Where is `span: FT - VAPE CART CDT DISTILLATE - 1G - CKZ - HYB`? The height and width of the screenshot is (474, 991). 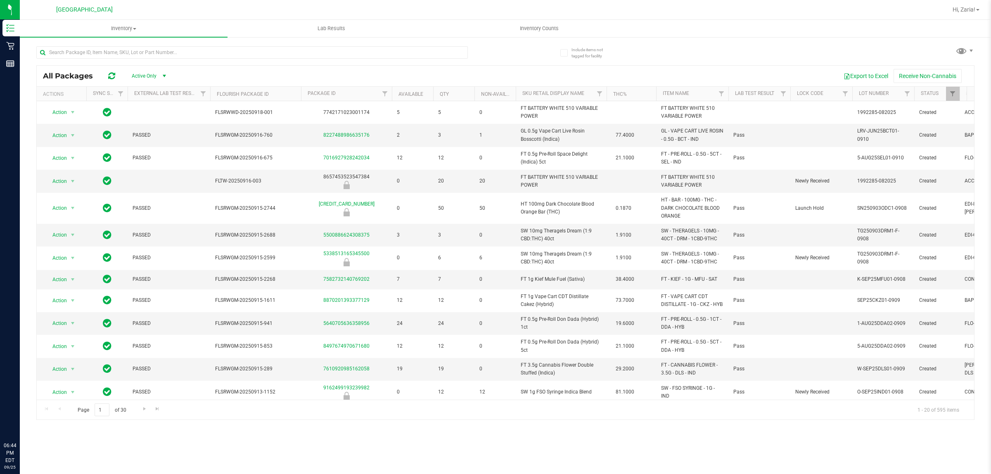
span: FT - VAPE CART CDT DISTILLATE - 1G - CKZ - HYB is located at coordinates (692, 301).